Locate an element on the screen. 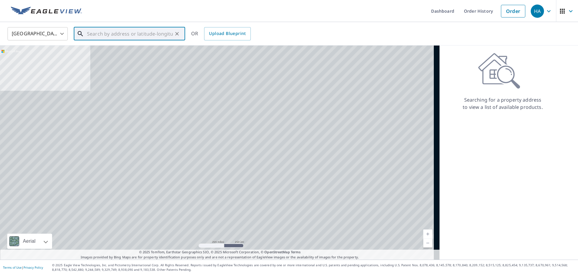 This screenshot has height=275, width=578. span: Upload Blueprint is located at coordinates (227, 33).